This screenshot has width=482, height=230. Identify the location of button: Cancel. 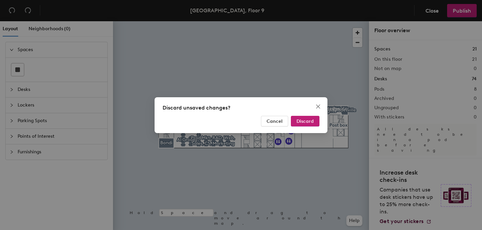
(274, 121).